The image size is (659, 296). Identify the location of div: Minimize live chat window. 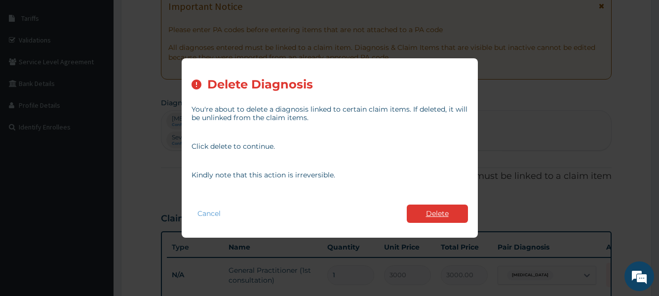
(174, 17).